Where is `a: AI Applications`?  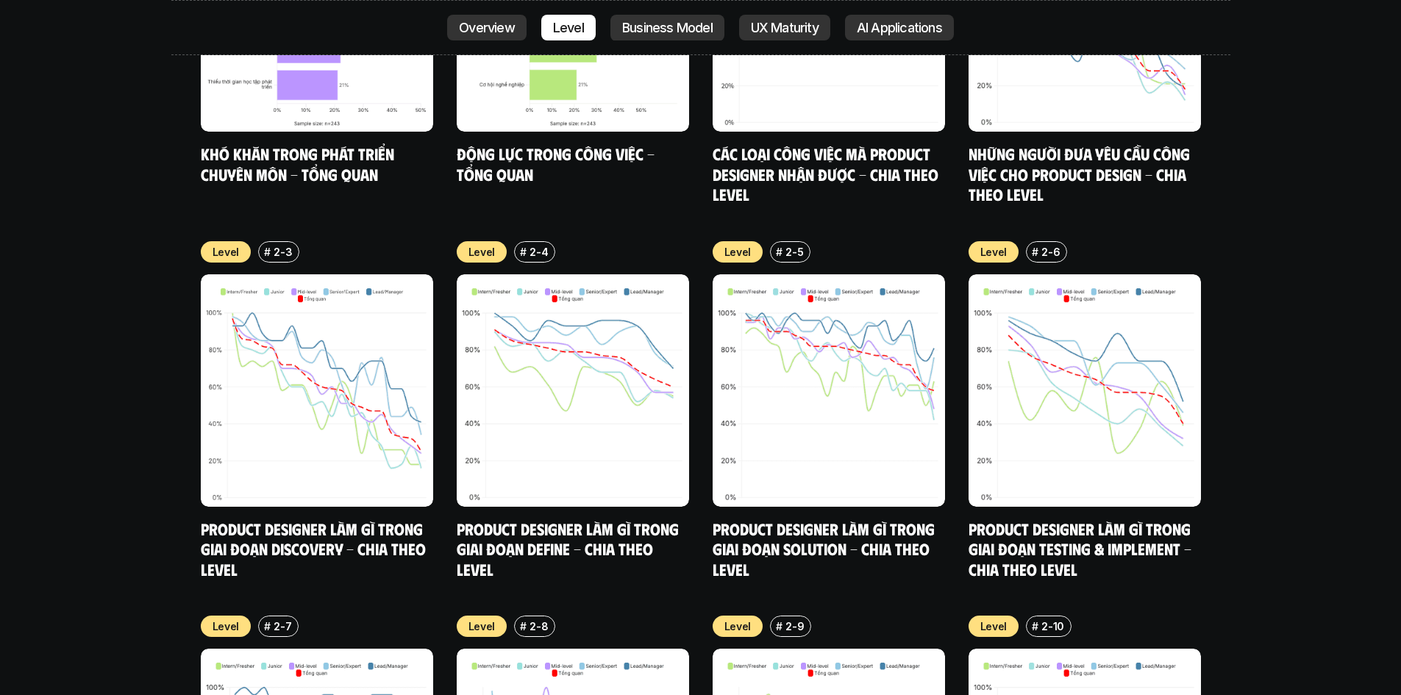
a: AI Applications is located at coordinates (899, 28).